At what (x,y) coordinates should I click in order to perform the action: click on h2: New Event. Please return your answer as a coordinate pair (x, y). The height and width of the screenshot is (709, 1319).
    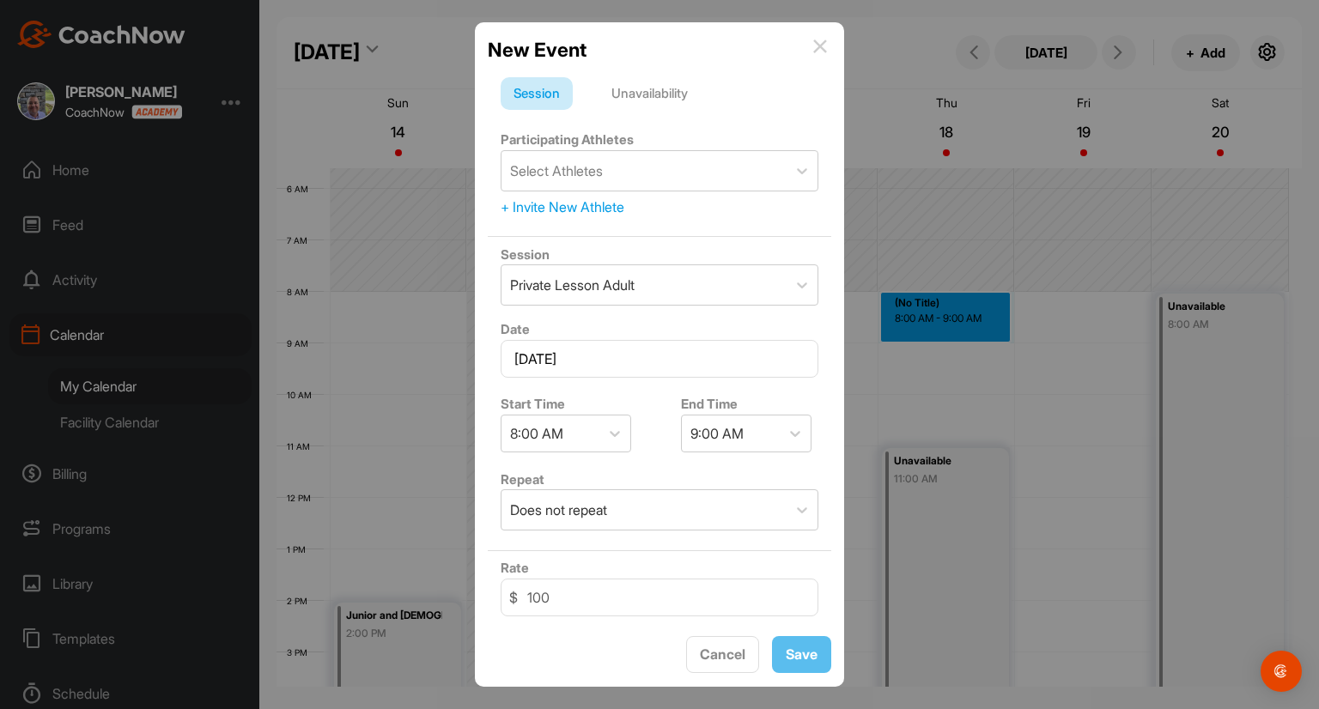
    Looking at the image, I should click on (537, 50).